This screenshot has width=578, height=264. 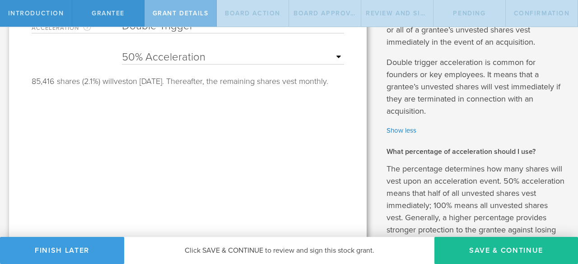 What do you see at coordinates (279, 251) in the screenshot?
I see `div: Click SAVE & CONTINUE to review and sign this stock grant.` at bounding box center [279, 251].